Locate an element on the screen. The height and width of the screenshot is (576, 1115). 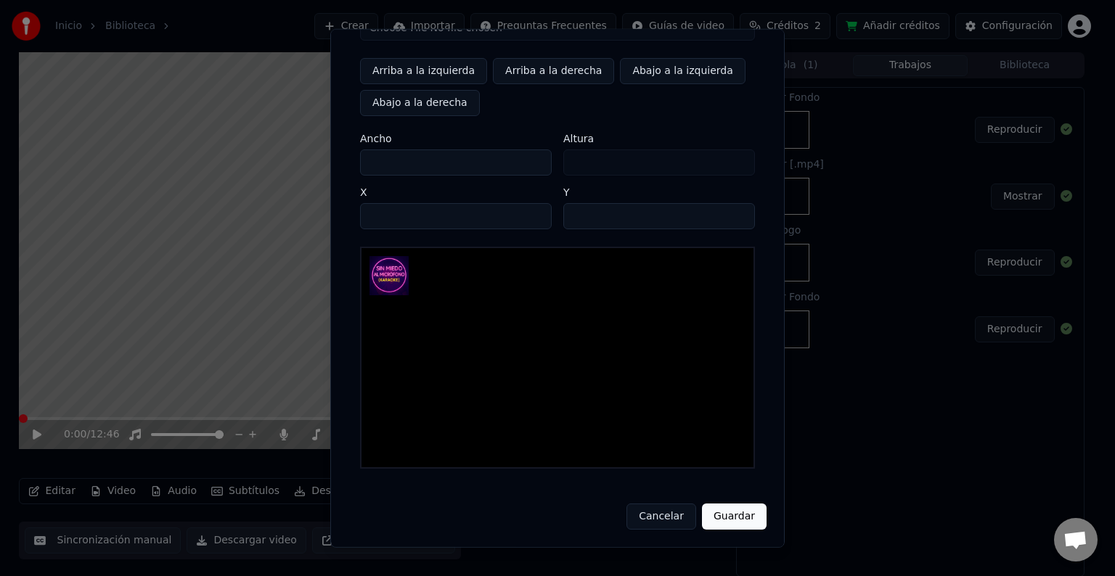
button: Arriba a la derecha is located at coordinates (553, 71).